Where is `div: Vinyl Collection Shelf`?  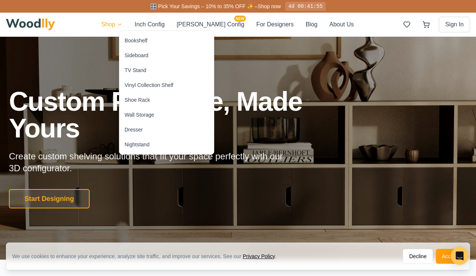 div: Vinyl Collection Shelf is located at coordinates (149, 85).